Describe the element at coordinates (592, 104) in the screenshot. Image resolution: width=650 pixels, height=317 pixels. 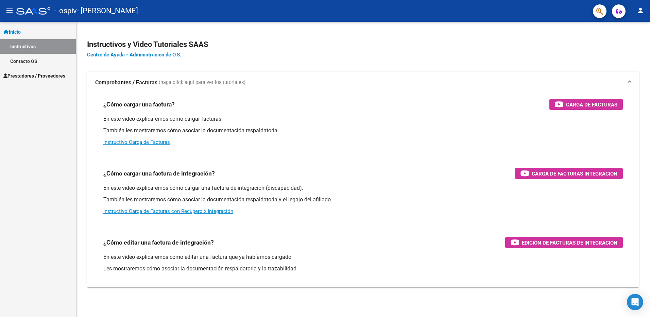
I see `span: Carga de Facturas` at that location.